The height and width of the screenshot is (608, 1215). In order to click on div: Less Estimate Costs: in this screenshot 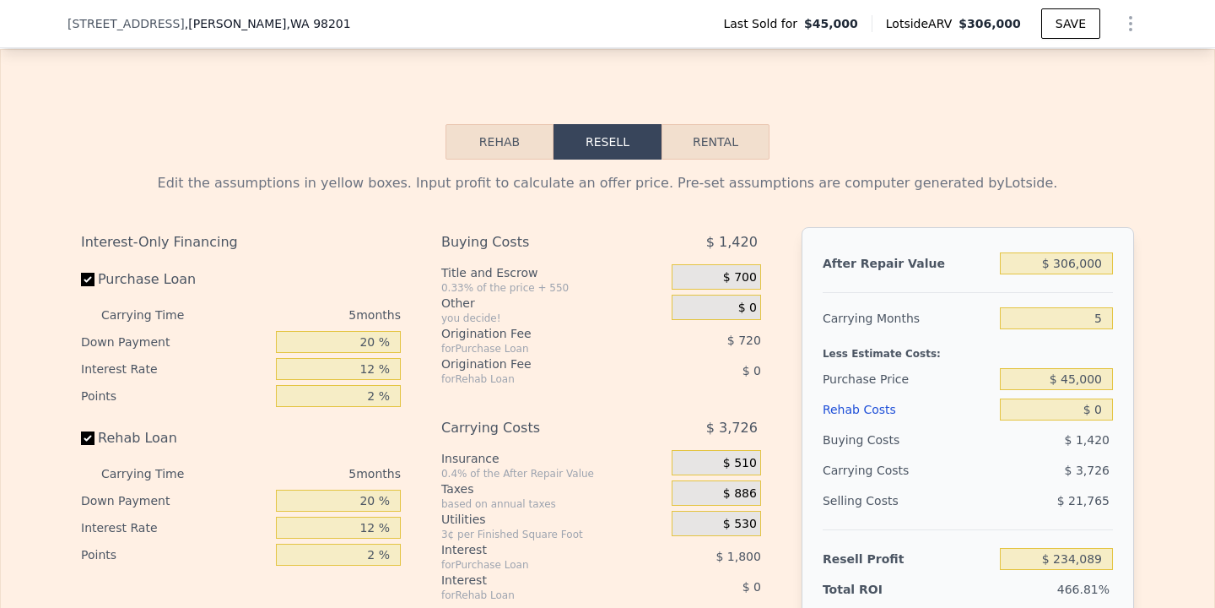, I will do `click(968, 348)`.